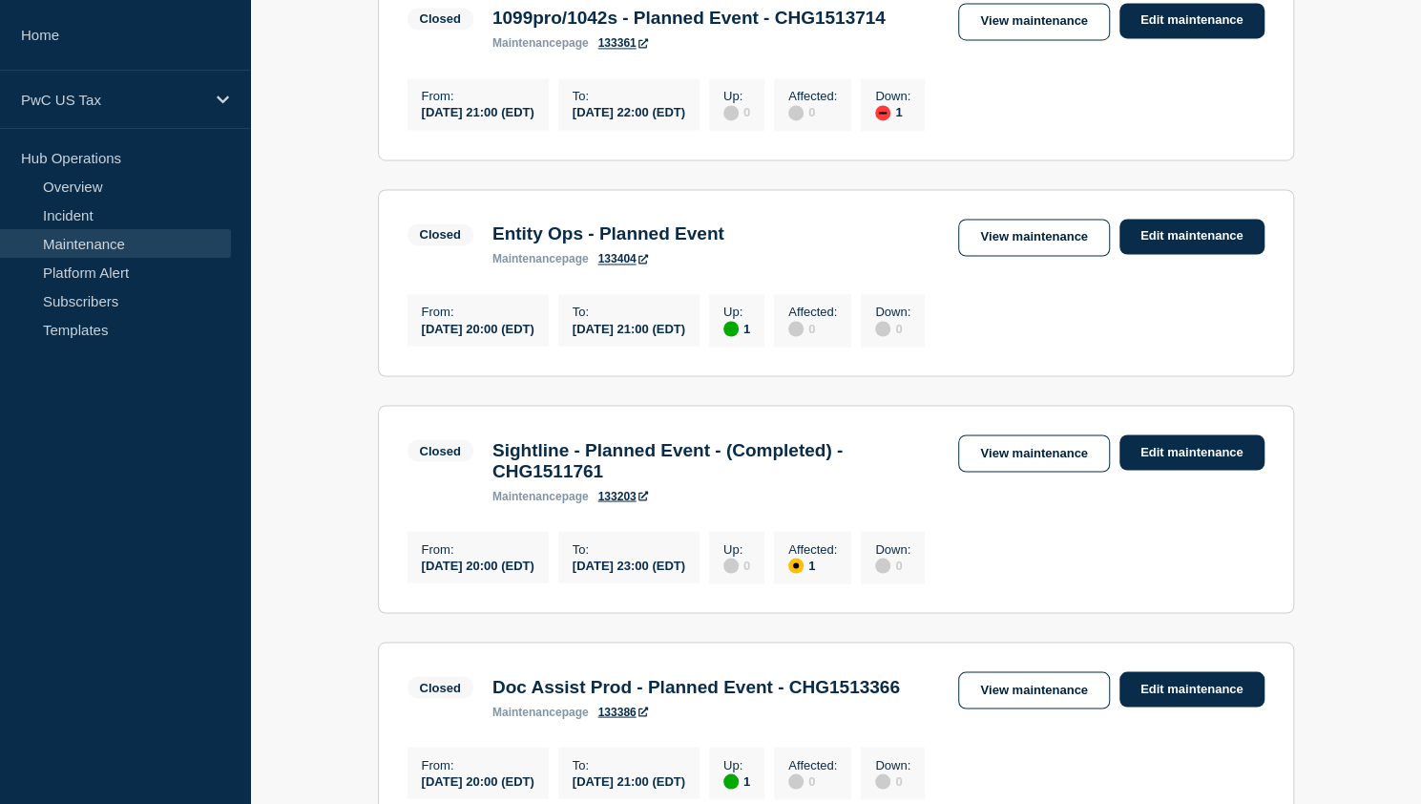 This screenshot has height=804, width=1421. What do you see at coordinates (623, 495) in the screenshot?
I see `a: 133203` at bounding box center [623, 495].